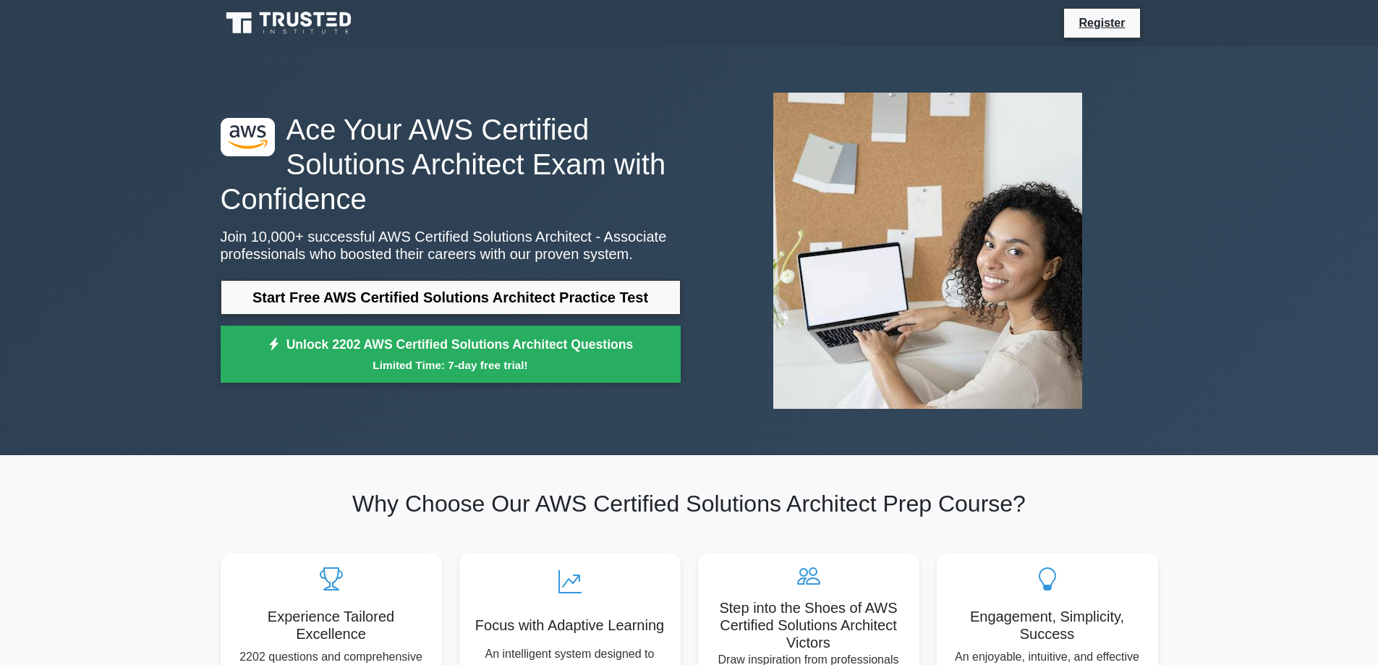 The height and width of the screenshot is (665, 1378). I want to click on p: Join 10,000+ successful AWS Certified Solutions Architect - Associate professionals who boosted t..., so click(451, 245).